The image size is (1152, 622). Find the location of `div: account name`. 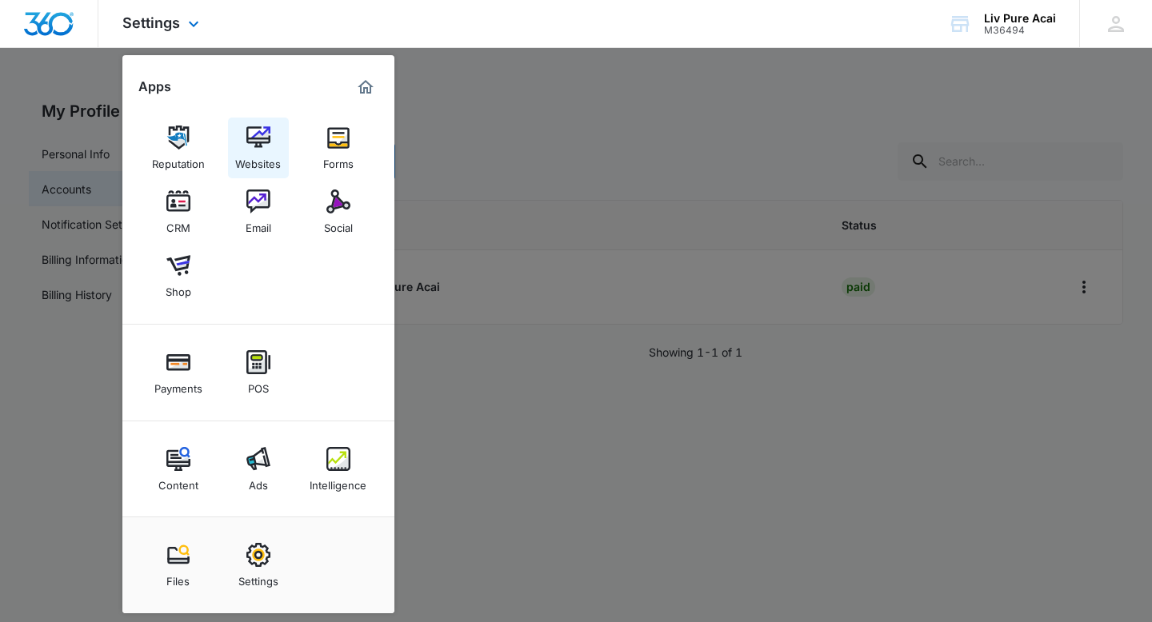

div: account name is located at coordinates (1020, 18).